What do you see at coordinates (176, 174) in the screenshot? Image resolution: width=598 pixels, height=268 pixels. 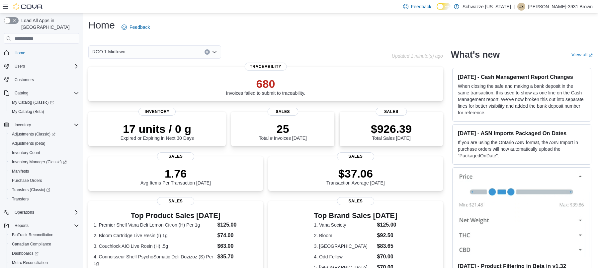 I see `p: 1.76` at bounding box center [176, 174].